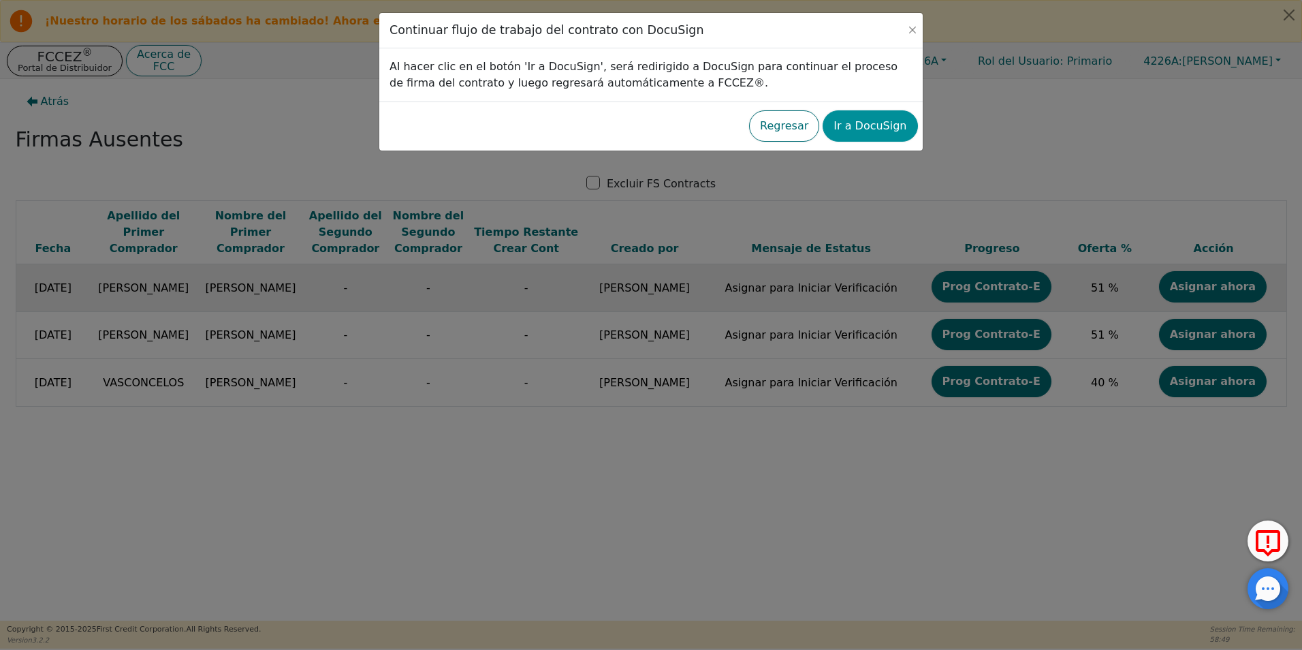  What do you see at coordinates (1268, 541) in the screenshot?
I see `button: Reportar Error a FCC` at bounding box center [1268, 541].